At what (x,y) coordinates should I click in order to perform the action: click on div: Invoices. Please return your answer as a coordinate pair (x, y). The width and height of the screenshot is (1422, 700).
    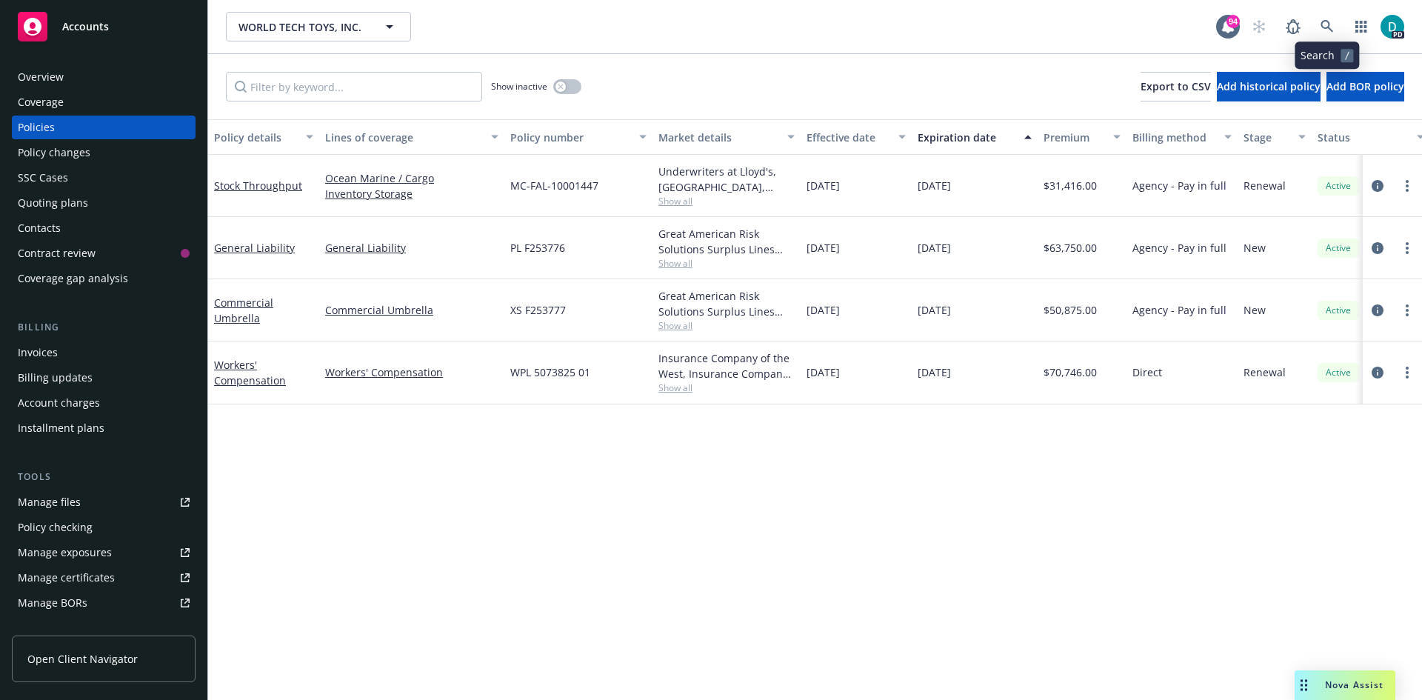
    Looking at the image, I should click on (38, 353).